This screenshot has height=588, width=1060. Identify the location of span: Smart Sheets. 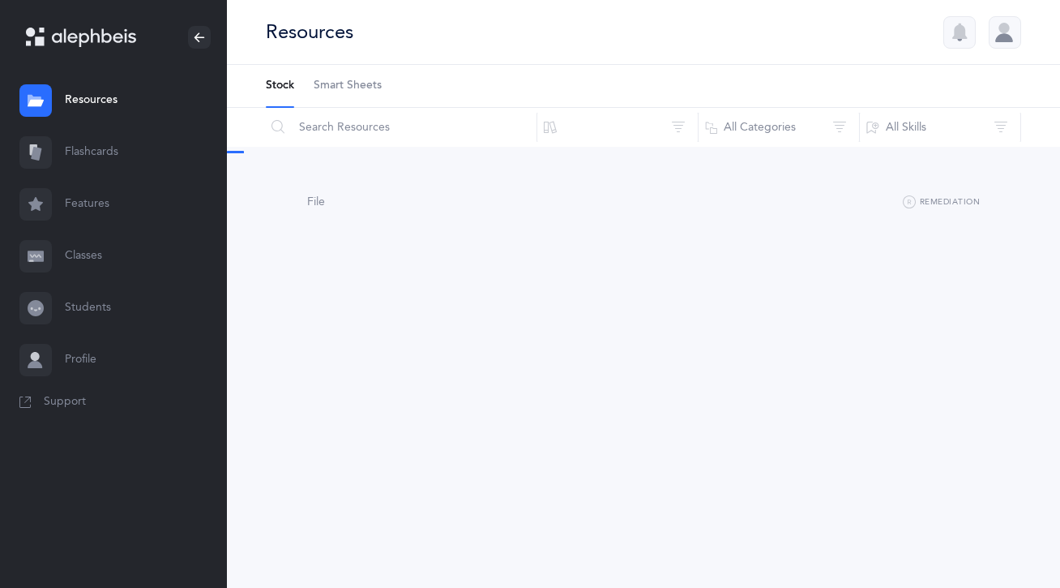
(348, 86).